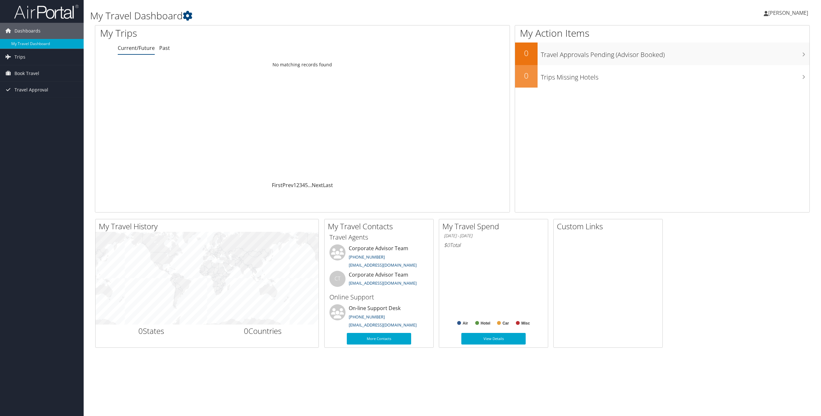 This screenshot has height=416, width=821. Describe the element at coordinates (526, 323) in the screenshot. I see `text: Misc` at that location.